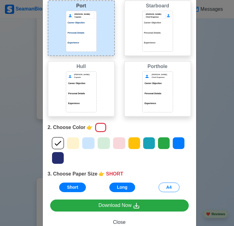 This screenshot has width=234, height=226. What do you see at coordinates (119, 205) in the screenshot?
I see `div: Download Now` at bounding box center [119, 205].